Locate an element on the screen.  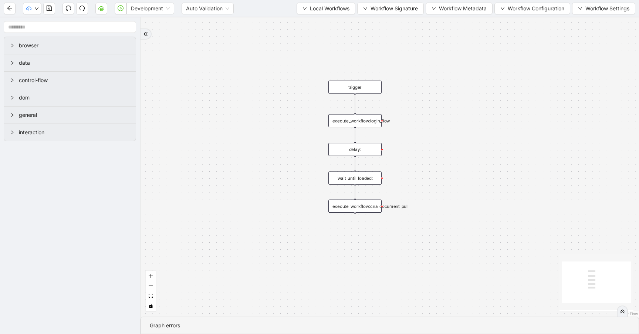
span: general is located at coordinates (74, 115).